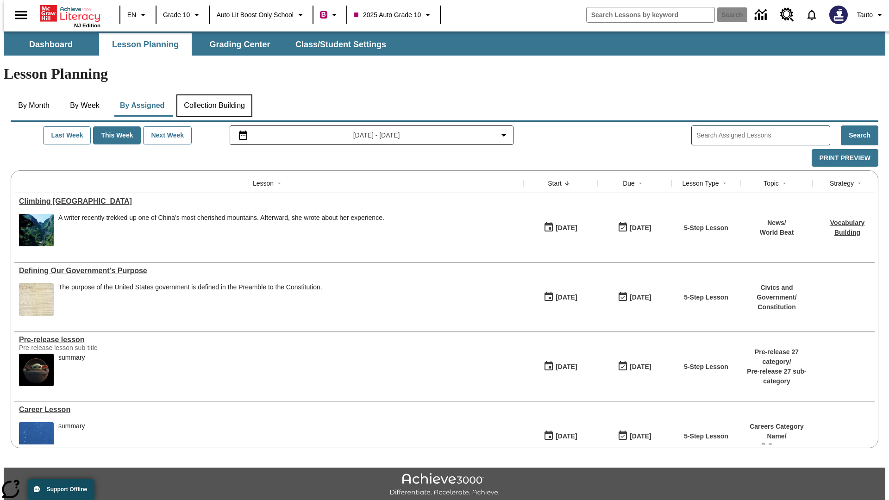 The height and width of the screenshot is (500, 889). Describe the element at coordinates (838, 15) in the screenshot. I see `img: Avatar` at that location.